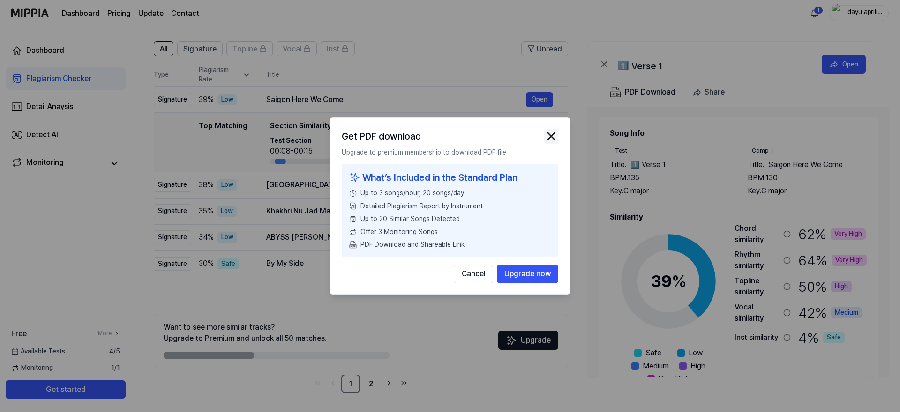 The image size is (900, 412). Describe the element at coordinates (412, 194) in the screenshot. I see `span: Up to 3 songs/hour, 20 songs/day` at that location.